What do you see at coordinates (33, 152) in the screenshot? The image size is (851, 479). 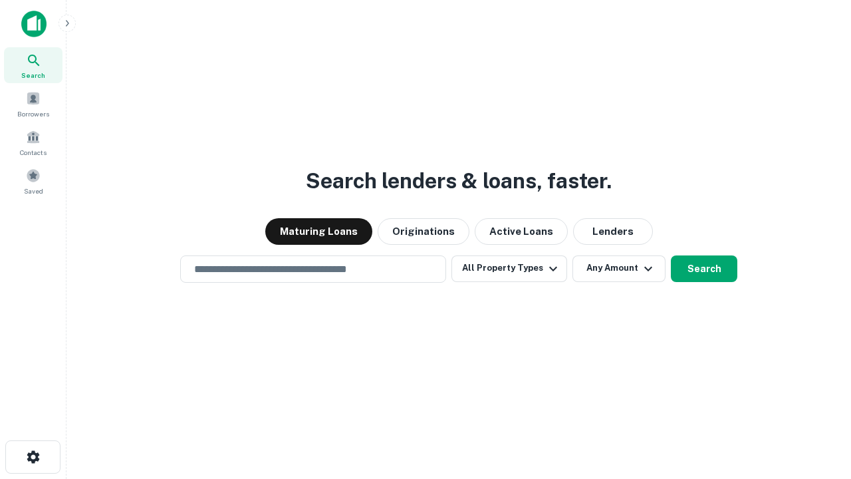 I see `span: Contacts` at bounding box center [33, 152].